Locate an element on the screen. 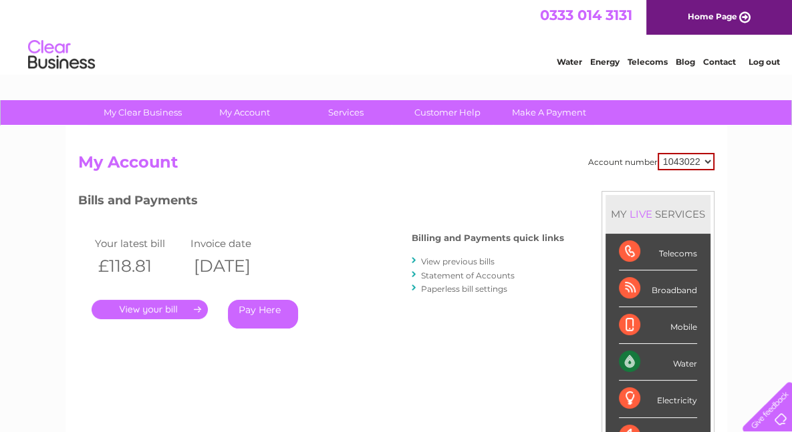 The height and width of the screenshot is (432, 792). a: Customer Help is located at coordinates (447, 112).